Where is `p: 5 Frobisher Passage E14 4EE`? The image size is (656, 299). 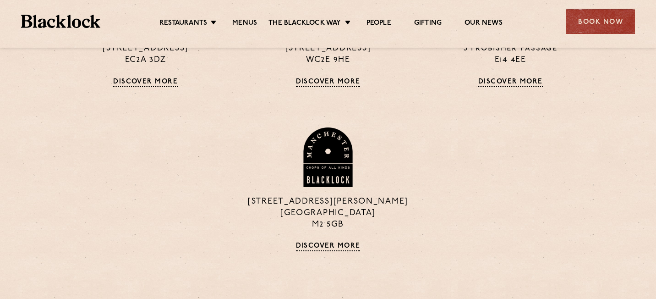
p: 5 Frobisher Passage E14 4EE is located at coordinates (510, 54).